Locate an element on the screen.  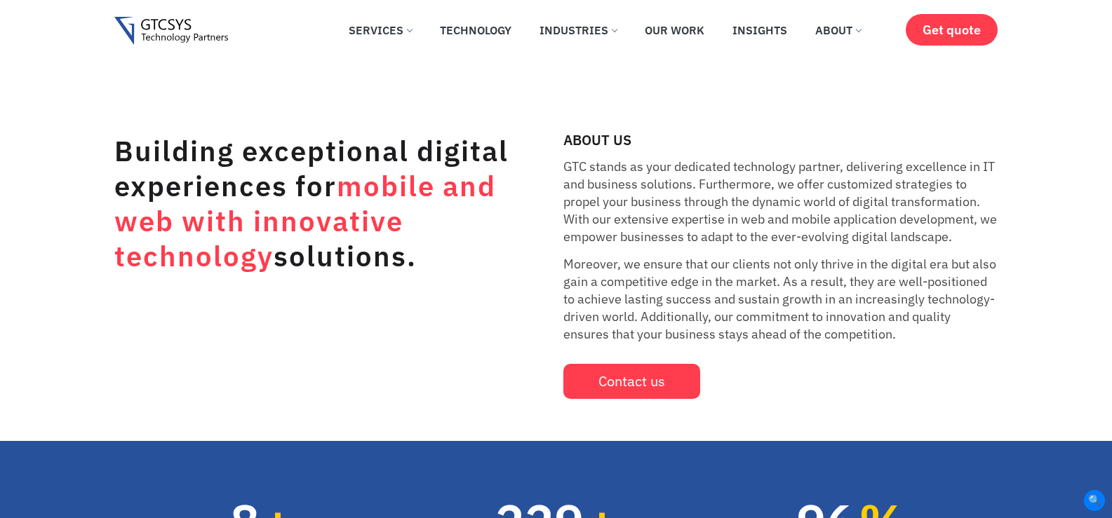
h2: ABOUT US is located at coordinates (781, 140).